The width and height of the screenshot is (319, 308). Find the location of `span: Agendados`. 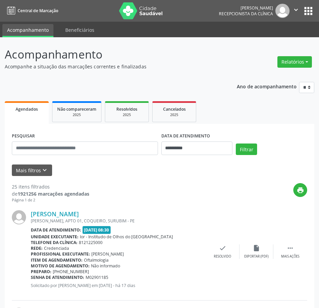

span: Agendados is located at coordinates (27, 109).